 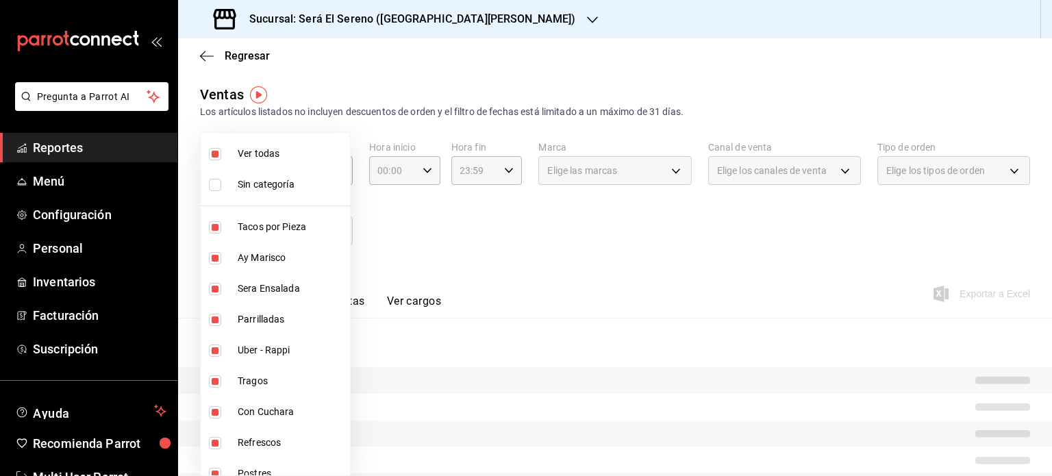 What do you see at coordinates (291, 319) in the screenshot?
I see `span: Parrilladas` at bounding box center [291, 319].